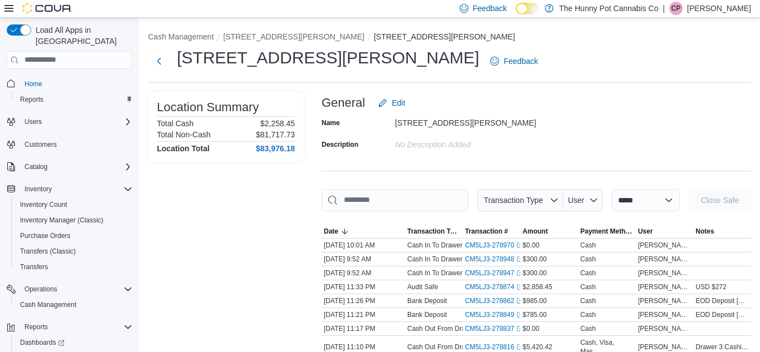  Describe the element at coordinates (330, 123) in the screenshot. I see `label: Name` at that location.